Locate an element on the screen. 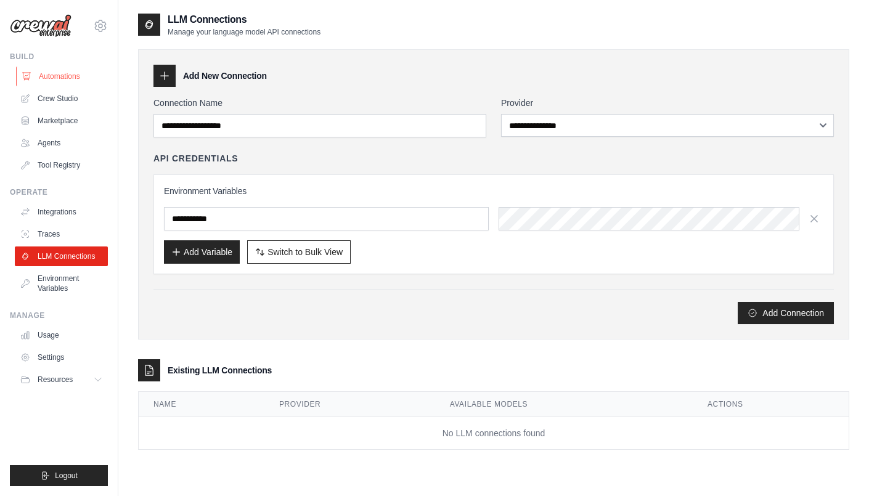  a: Settings is located at coordinates (61, 357).